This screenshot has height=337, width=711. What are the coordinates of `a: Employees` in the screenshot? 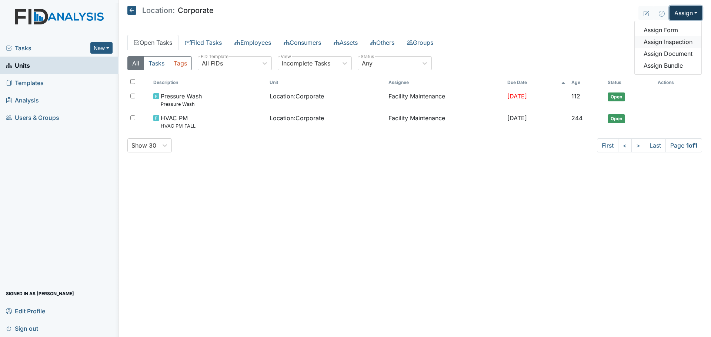 It's located at (253, 43).